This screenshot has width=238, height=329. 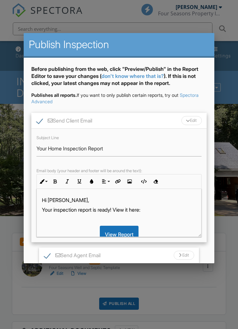 I want to click on span: If you want to only publish certain reports, try out, so click(x=105, y=95).